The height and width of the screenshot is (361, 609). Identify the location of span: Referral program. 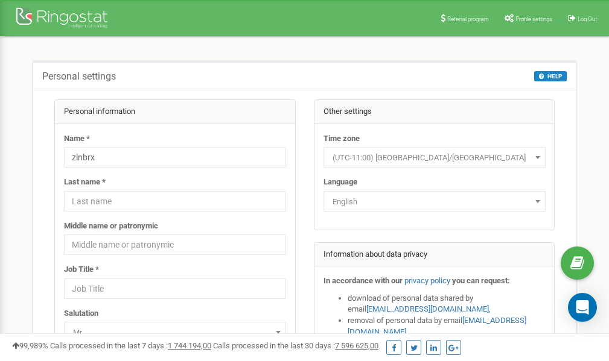
(467, 19).